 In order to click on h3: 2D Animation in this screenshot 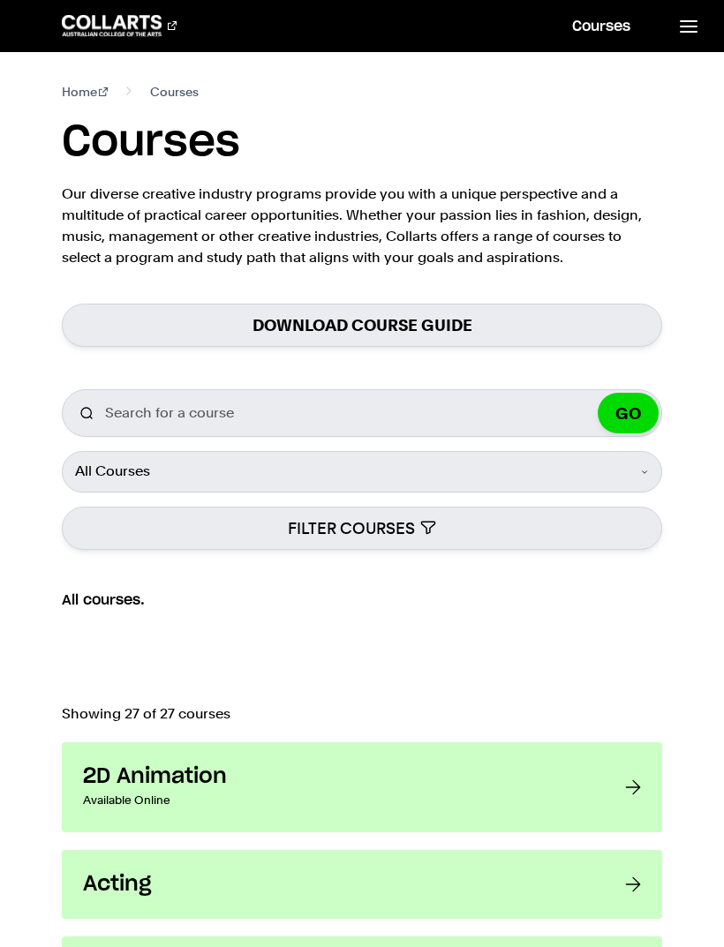, I will do `click(336, 777)`.